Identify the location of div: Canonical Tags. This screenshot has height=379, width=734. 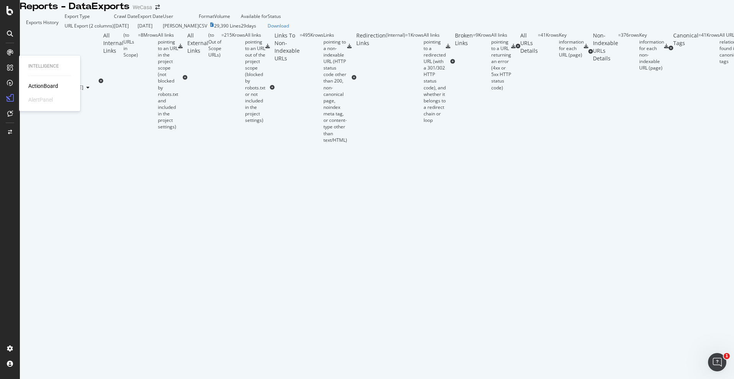
(686, 48).